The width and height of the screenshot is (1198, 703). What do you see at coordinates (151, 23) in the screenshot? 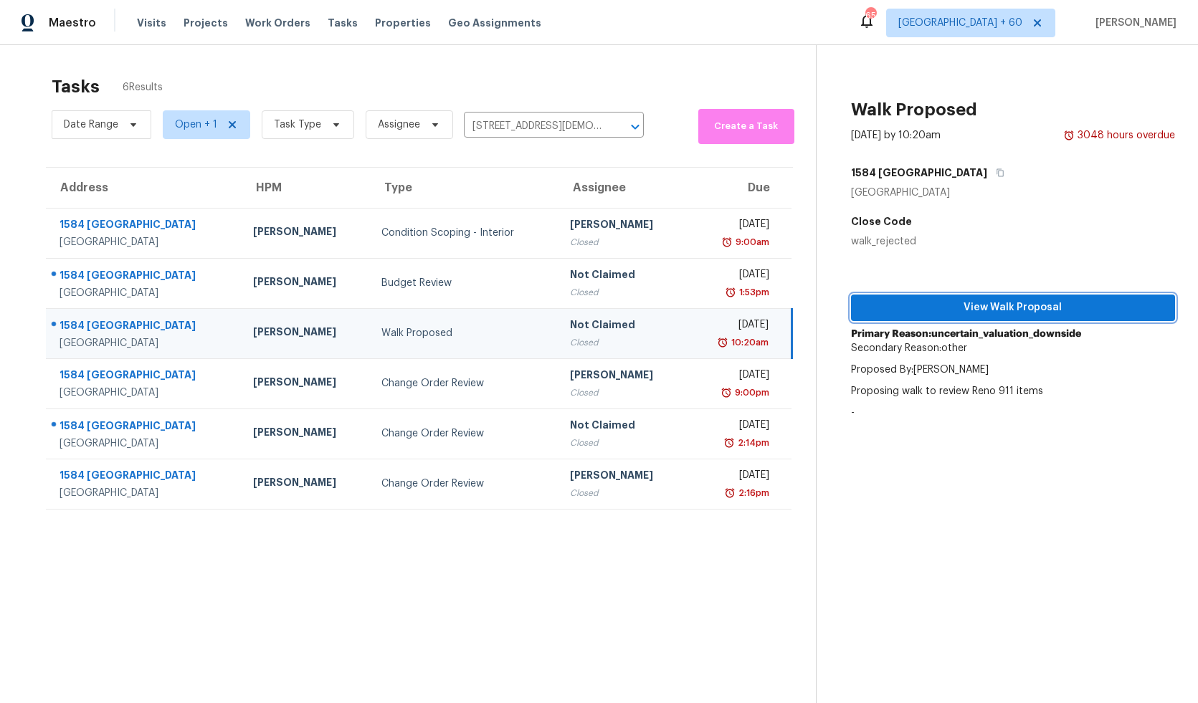
I see `span: Visits` at bounding box center [151, 23].